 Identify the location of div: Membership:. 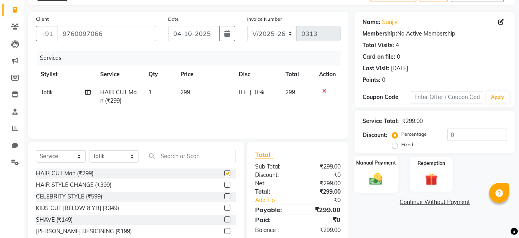
(379, 34).